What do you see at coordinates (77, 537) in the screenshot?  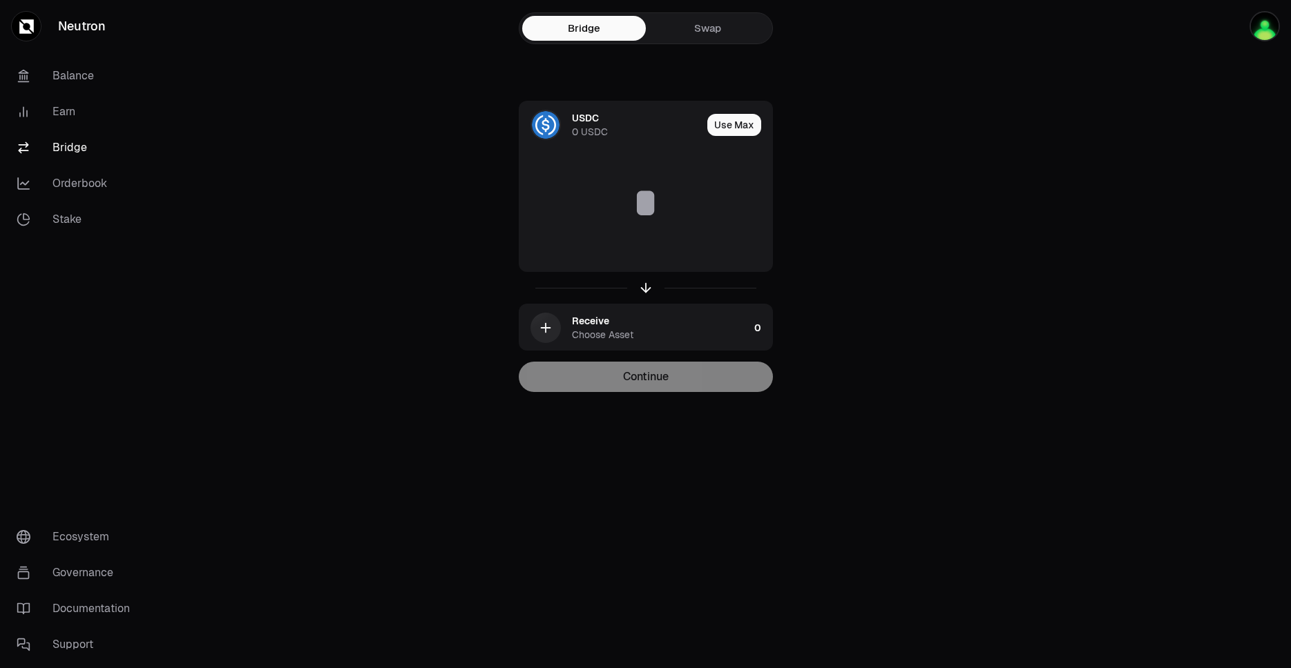 I see `a: Ecosystem` at bounding box center [77, 537].